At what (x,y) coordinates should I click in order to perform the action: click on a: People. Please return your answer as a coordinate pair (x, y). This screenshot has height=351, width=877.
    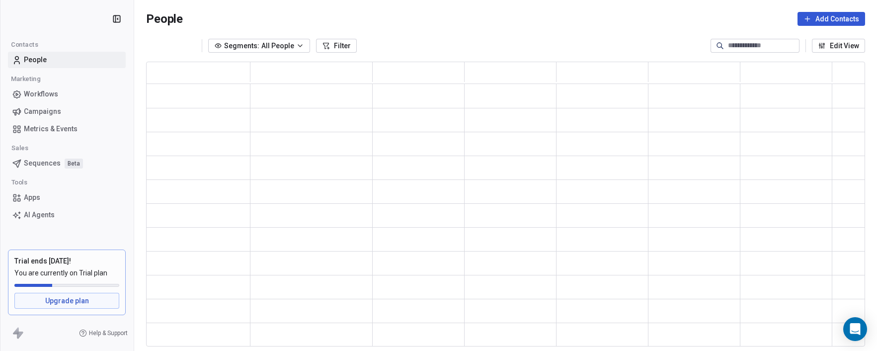
    Looking at the image, I should click on (67, 60).